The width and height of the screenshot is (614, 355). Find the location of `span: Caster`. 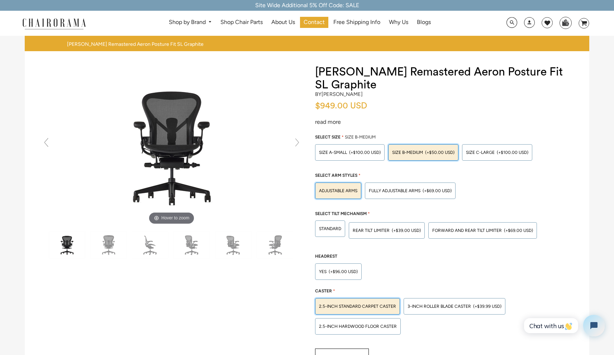

span: Caster is located at coordinates (323, 291).